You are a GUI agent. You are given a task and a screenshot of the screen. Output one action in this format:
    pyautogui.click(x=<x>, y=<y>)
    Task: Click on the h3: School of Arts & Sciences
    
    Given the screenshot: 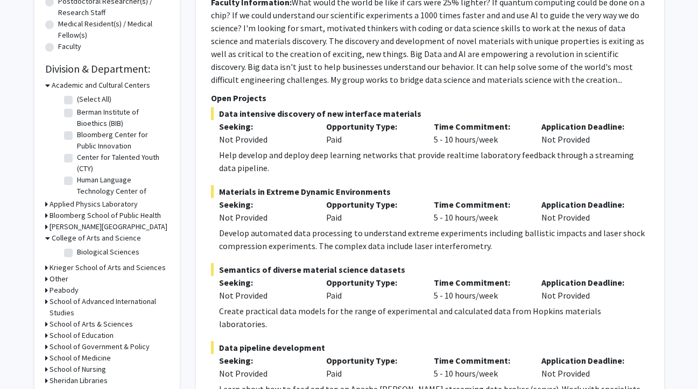 What is the action you would take?
    pyautogui.click(x=91, y=324)
    